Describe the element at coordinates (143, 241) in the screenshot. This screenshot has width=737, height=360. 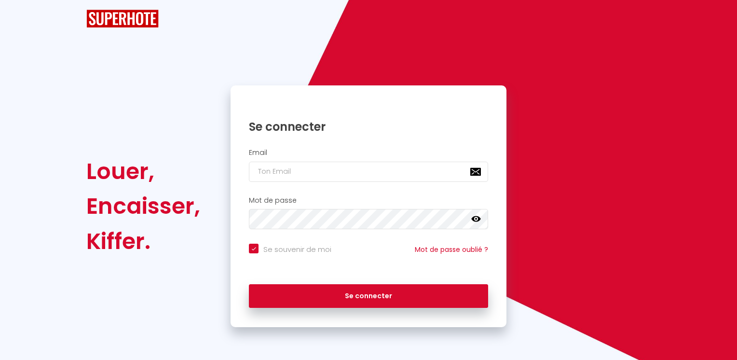
I see `div: Kiffer.` at that location.